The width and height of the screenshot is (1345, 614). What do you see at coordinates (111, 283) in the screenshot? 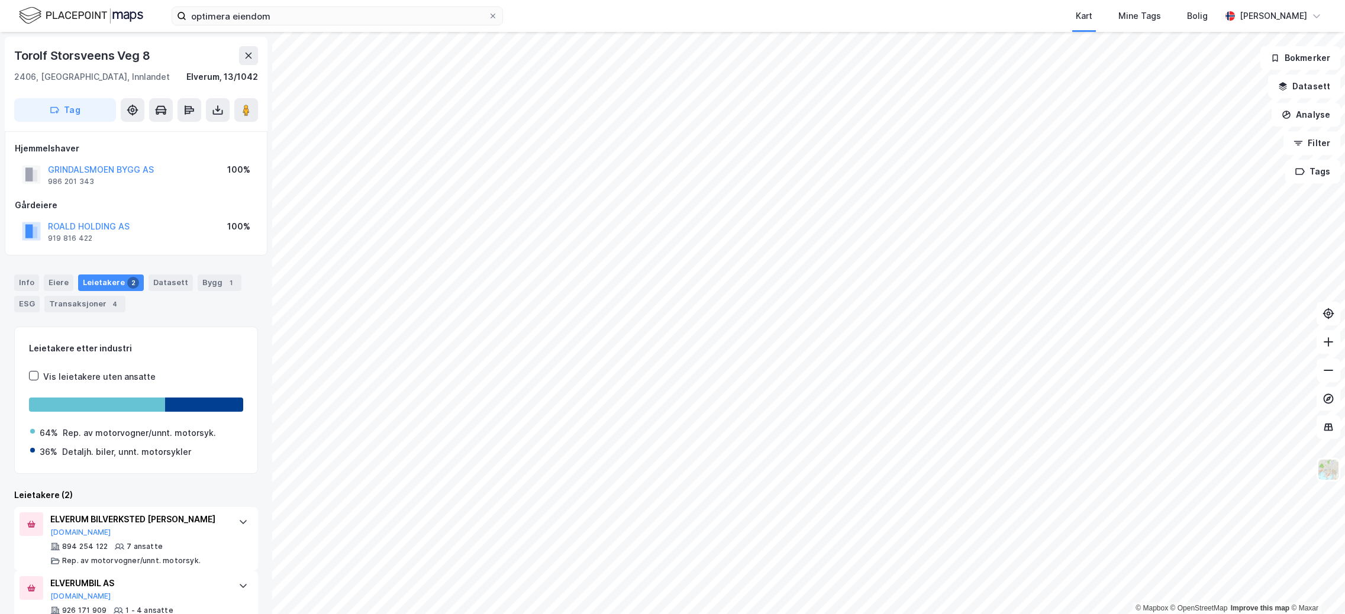
I see `div: Leietakere` at bounding box center [111, 283].